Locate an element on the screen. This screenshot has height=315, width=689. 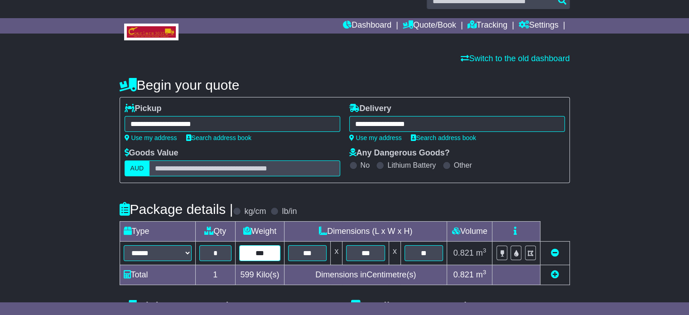
td: Volume is located at coordinates (470, 232).